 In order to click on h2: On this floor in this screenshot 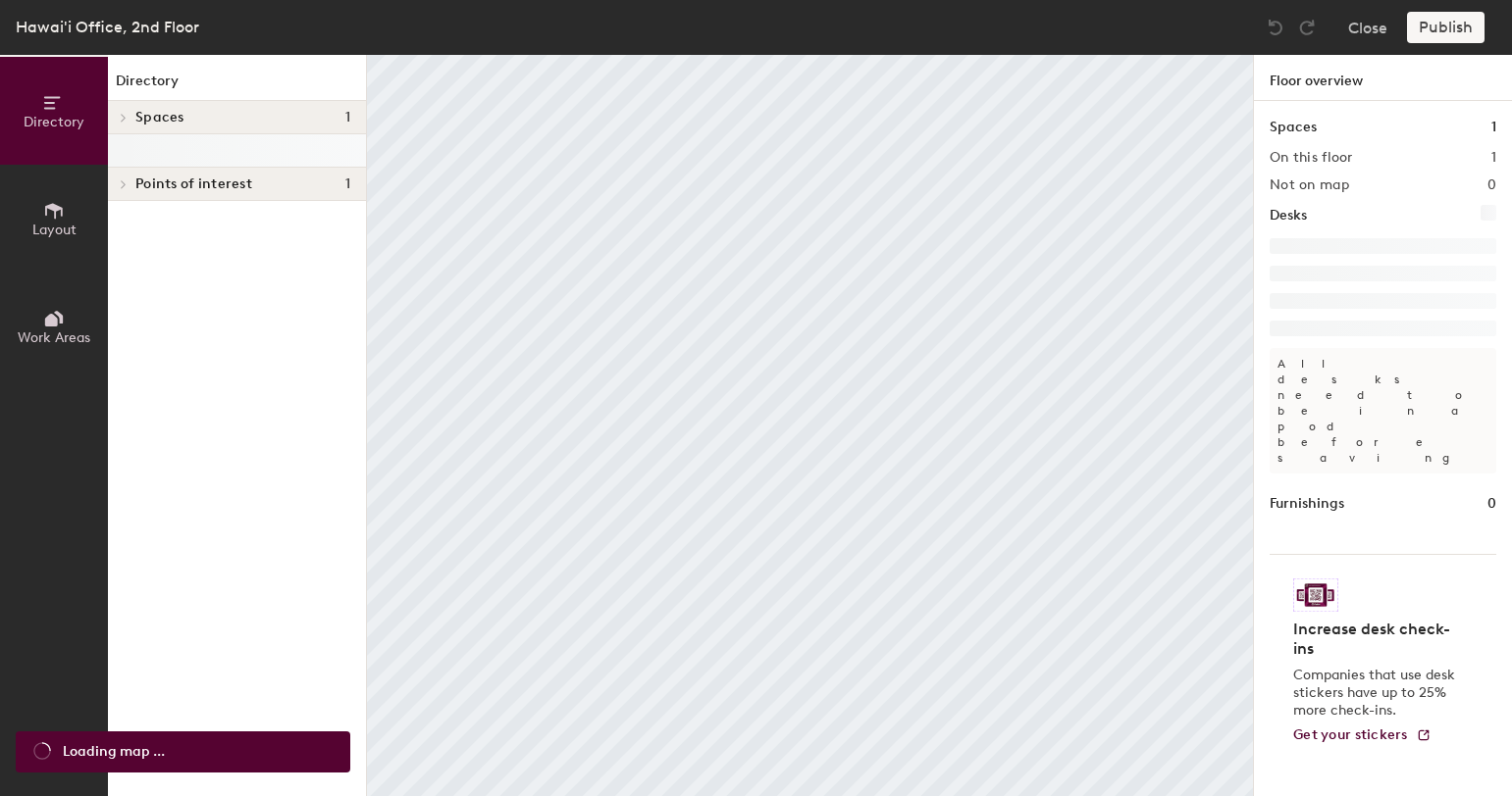, I will do `click(1310, 158)`.